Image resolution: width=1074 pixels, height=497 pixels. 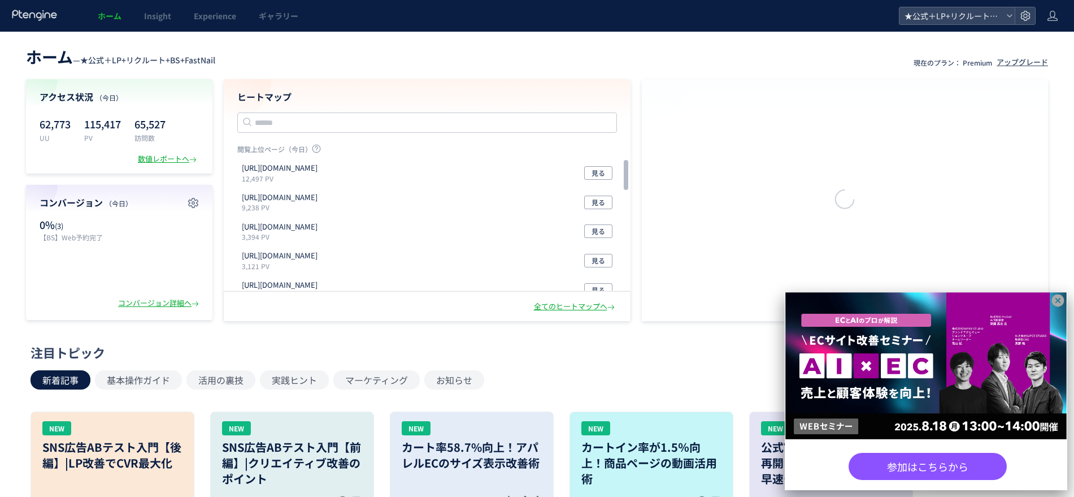 I want to click on button: 実践ヒント, so click(x=294, y=380).